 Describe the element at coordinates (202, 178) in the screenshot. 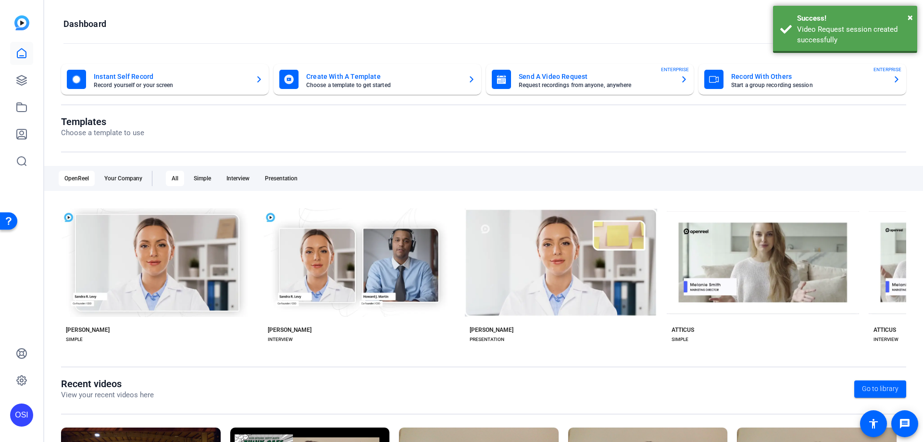

I see `div: Simple` at that location.